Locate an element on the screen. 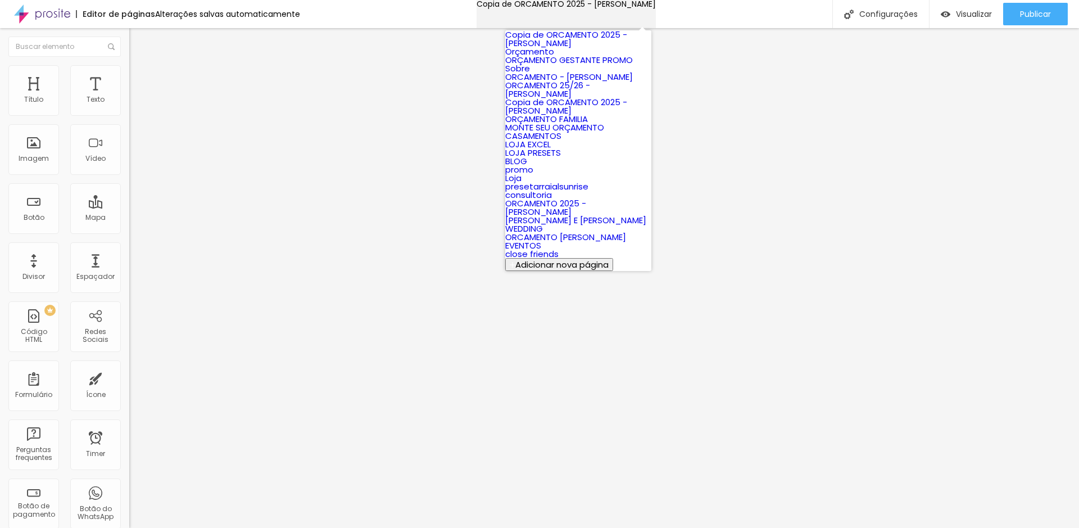 The width and height of the screenshot is (1079, 528). a: ORÇAMENTO GESTANTE PROMO is located at coordinates (569, 60).